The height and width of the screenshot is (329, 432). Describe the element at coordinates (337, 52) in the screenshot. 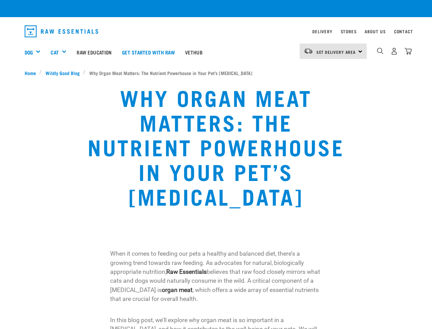

I see `span: Set Delivery Area` at that location.